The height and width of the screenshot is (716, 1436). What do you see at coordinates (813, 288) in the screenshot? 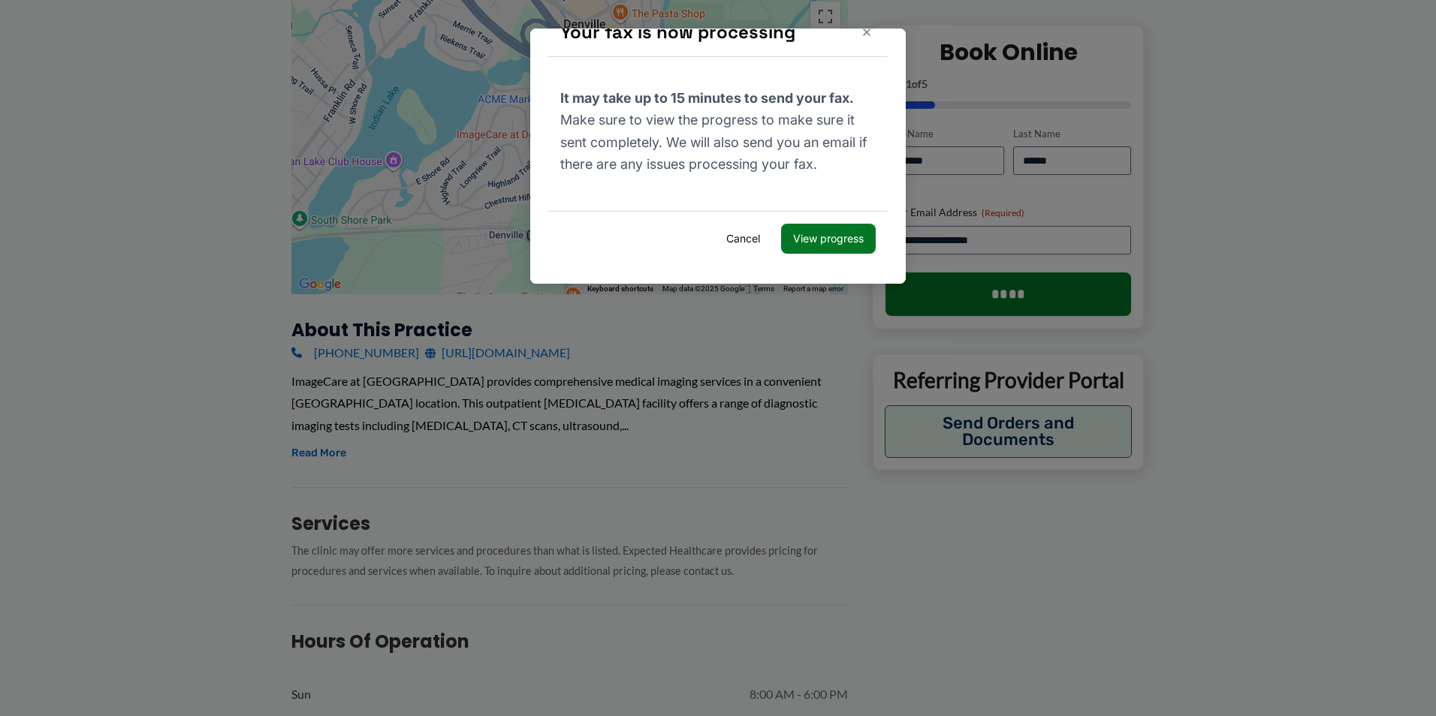
I see `a: Report a map error` at bounding box center [813, 288].